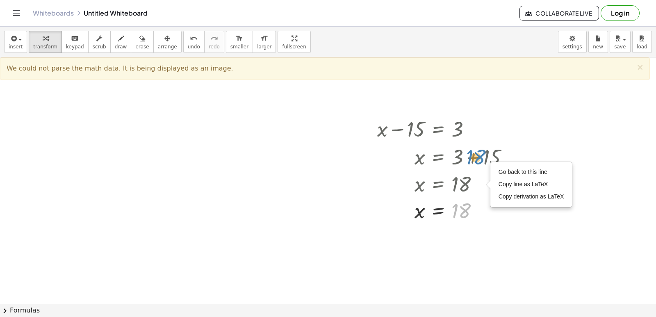 This screenshot has height=317, width=656. What do you see at coordinates (99, 47) in the screenshot?
I see `span: scrub` at bounding box center [99, 47].